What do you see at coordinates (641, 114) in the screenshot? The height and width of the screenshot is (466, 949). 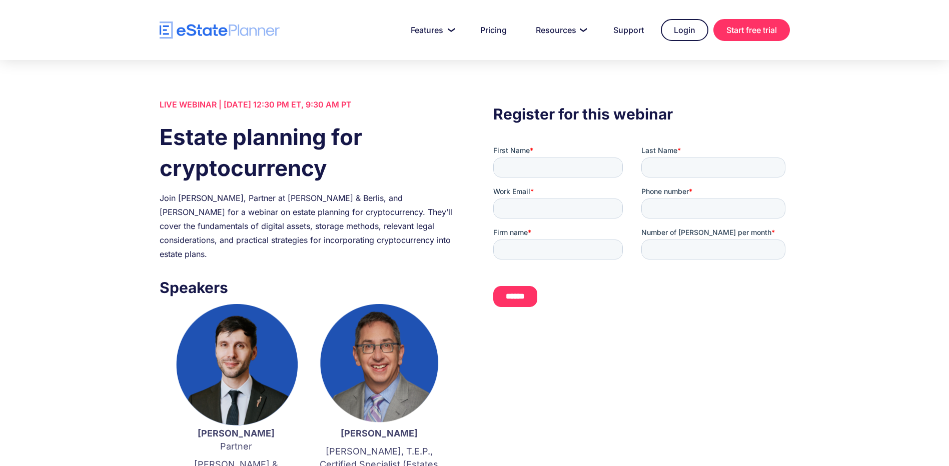 I see `h3: Register for this webinar` at bounding box center [641, 114].